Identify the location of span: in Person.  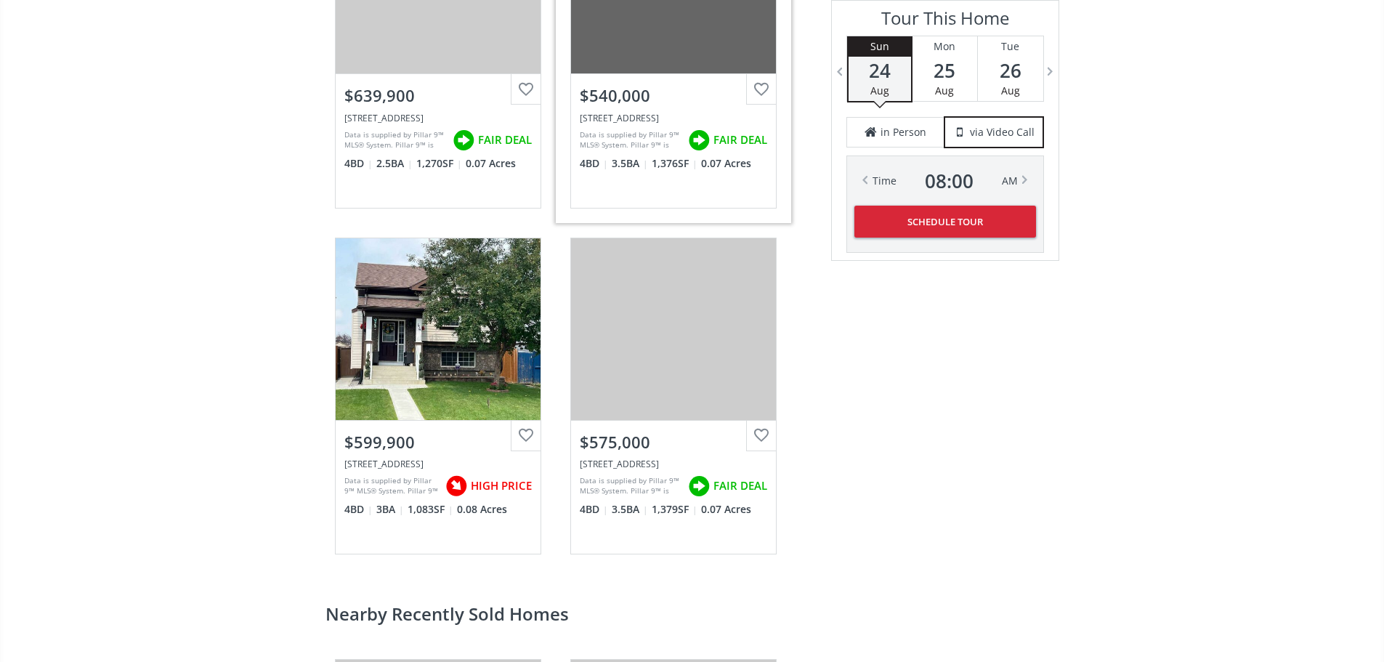
(903, 132).